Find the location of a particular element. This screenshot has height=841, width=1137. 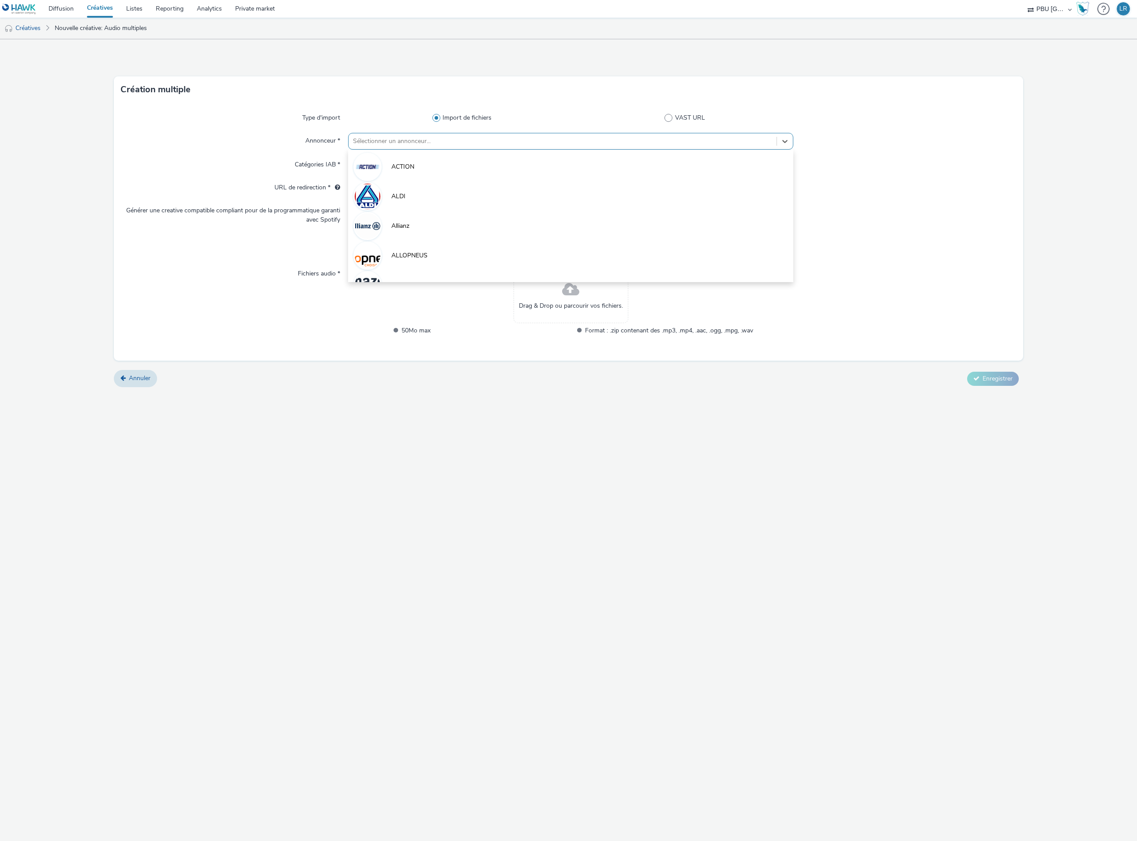

span: 50Mo max is located at coordinates (485, 330).